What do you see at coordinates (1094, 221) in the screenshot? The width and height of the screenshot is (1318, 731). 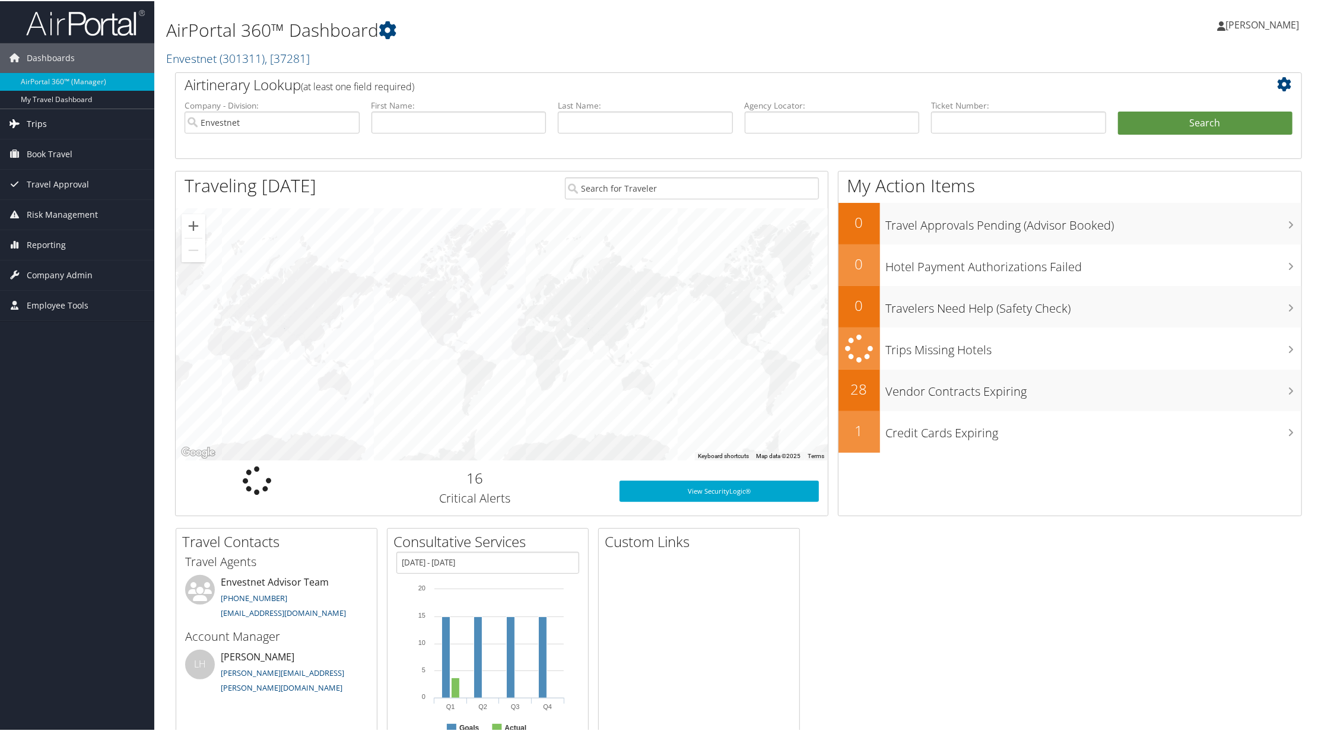 I see `h3: Travel Approvals Pending (Advisor Booked)` at bounding box center [1094, 221].